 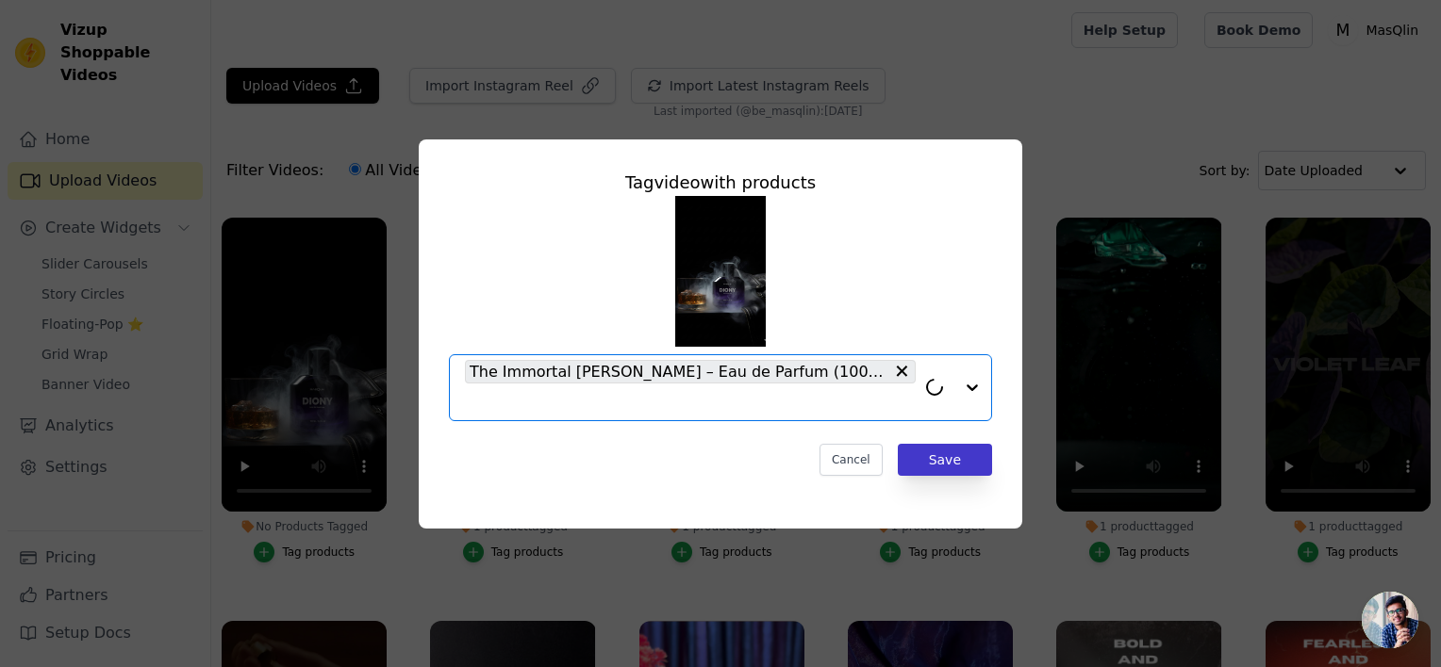 I want to click on a: Open chat, so click(x=1390, y=620).